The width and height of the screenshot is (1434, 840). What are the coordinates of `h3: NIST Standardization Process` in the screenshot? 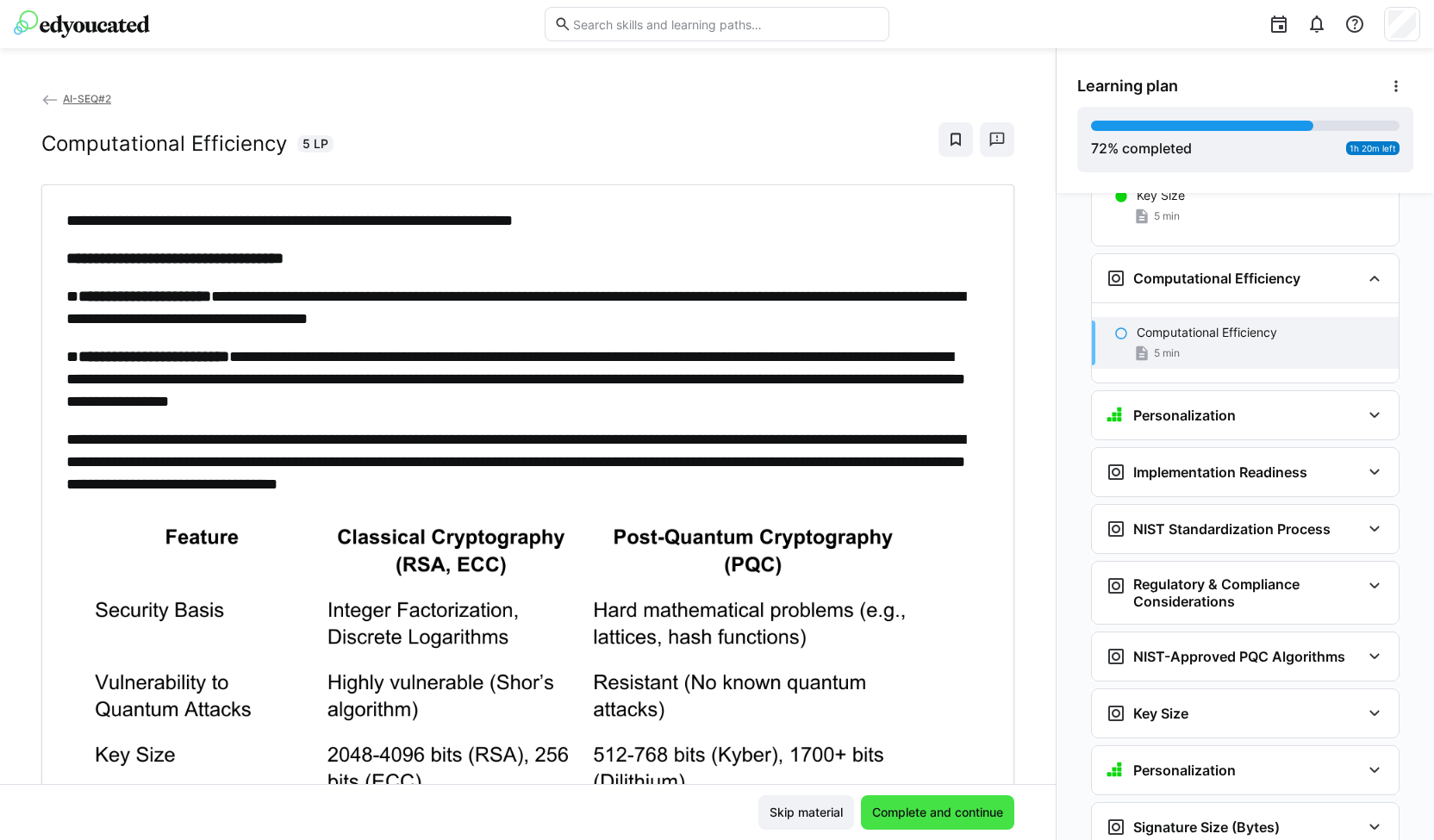 It's located at (1232, 529).